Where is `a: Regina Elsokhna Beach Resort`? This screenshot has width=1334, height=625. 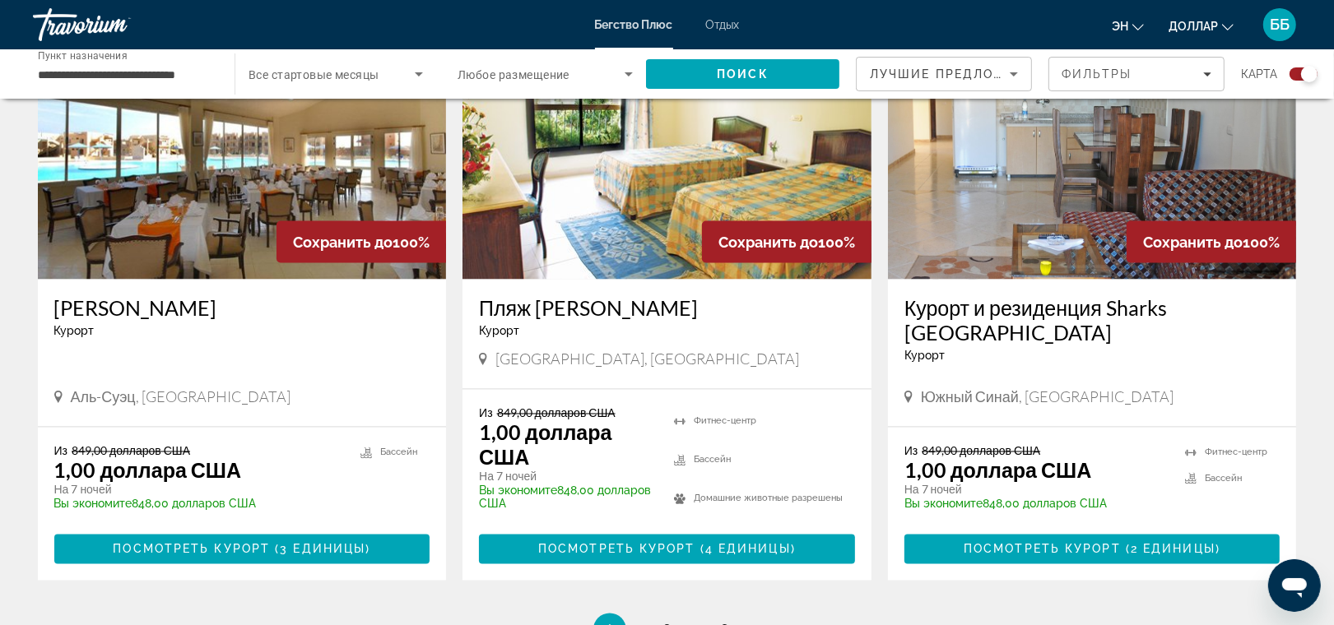
a: Regina Elsokhna Beach Resort is located at coordinates (242, 148).